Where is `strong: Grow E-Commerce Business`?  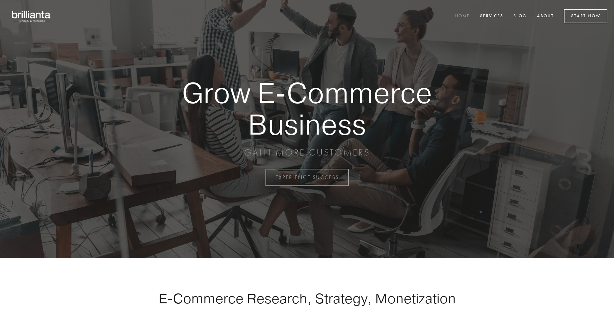 strong: Grow E-Commerce Business is located at coordinates (307, 108).